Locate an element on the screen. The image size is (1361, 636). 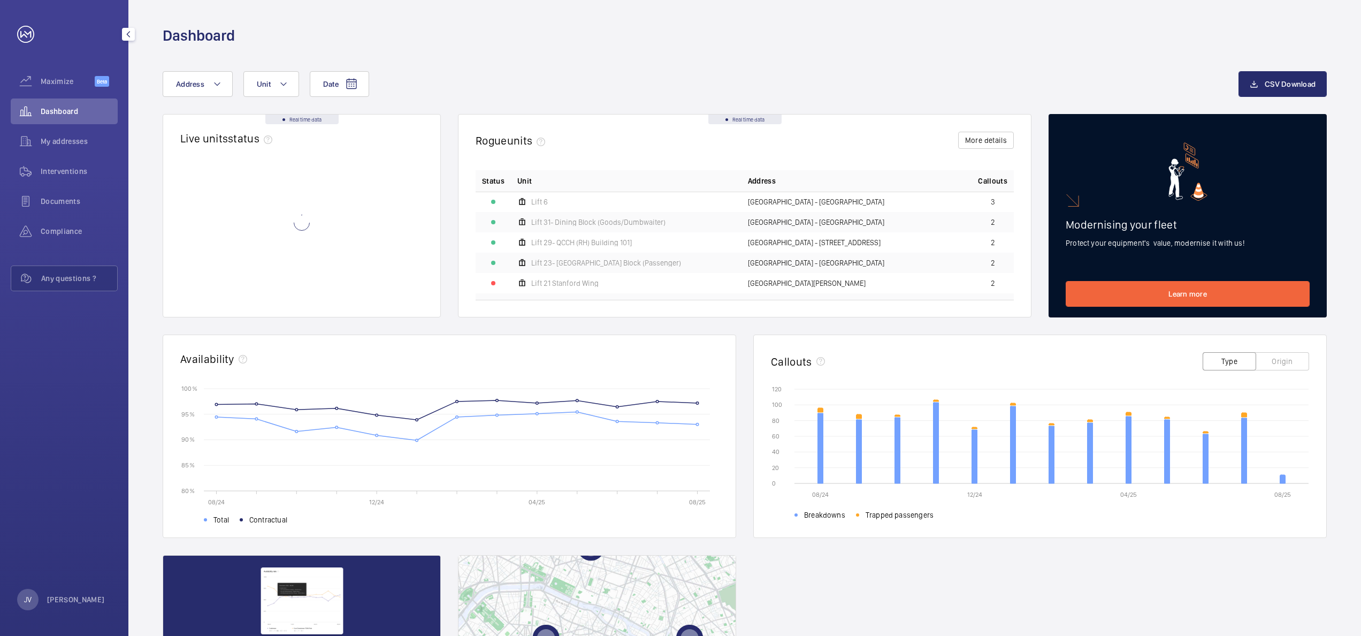
text: 120 is located at coordinates (777, 389).